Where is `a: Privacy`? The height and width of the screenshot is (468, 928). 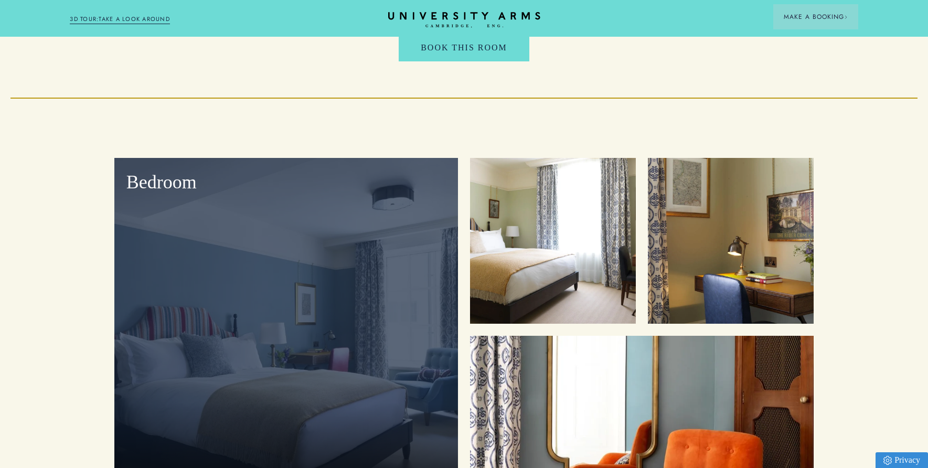 a: Privacy is located at coordinates (902, 460).